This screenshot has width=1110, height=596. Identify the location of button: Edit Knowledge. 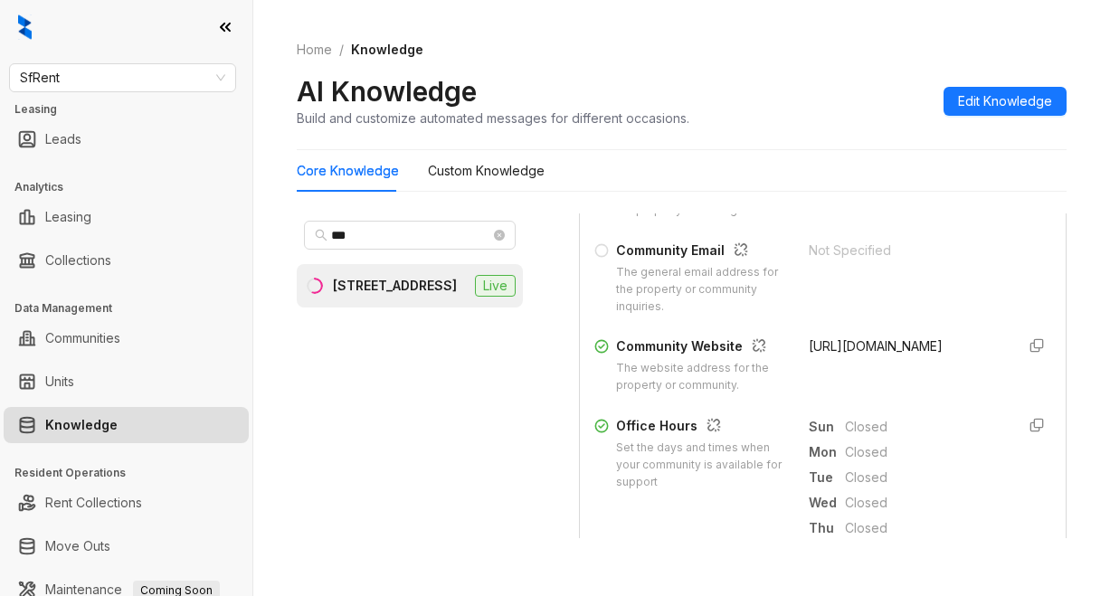
(1005, 101).